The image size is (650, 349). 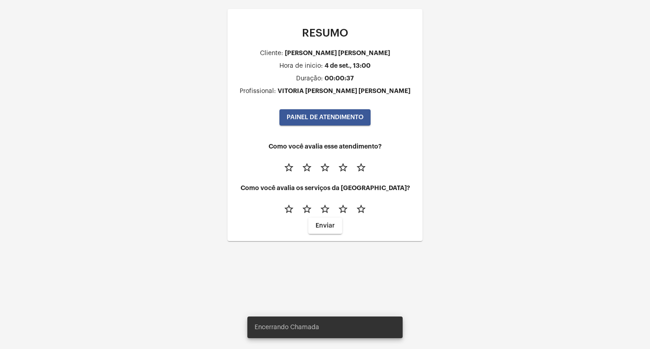 I want to click on h4: Como você avalia esse atendimento?, so click(x=325, y=146).